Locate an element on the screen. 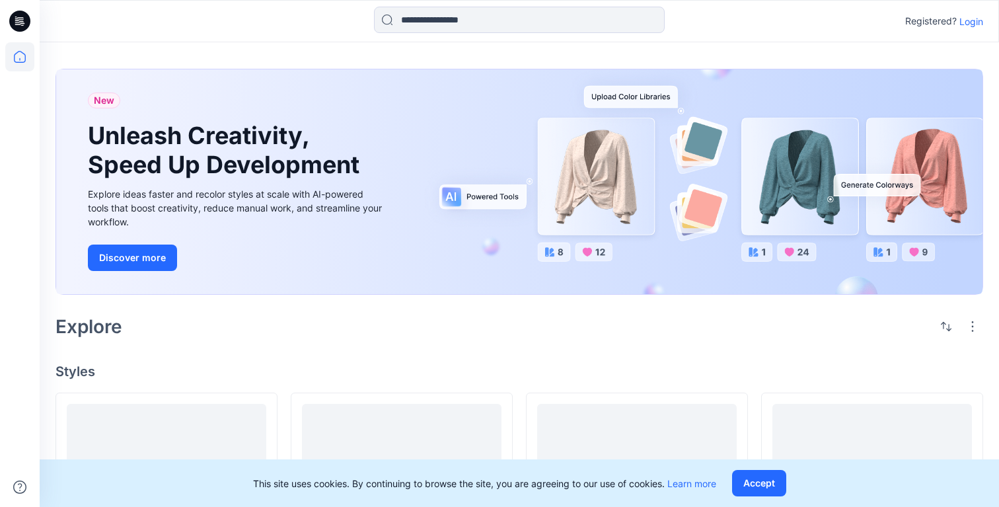  a: Learn more is located at coordinates (692, 483).